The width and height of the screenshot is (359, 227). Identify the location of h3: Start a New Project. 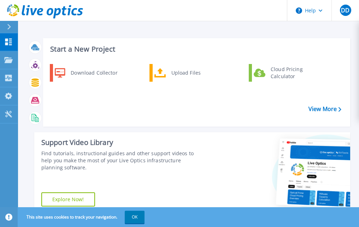
(195, 49).